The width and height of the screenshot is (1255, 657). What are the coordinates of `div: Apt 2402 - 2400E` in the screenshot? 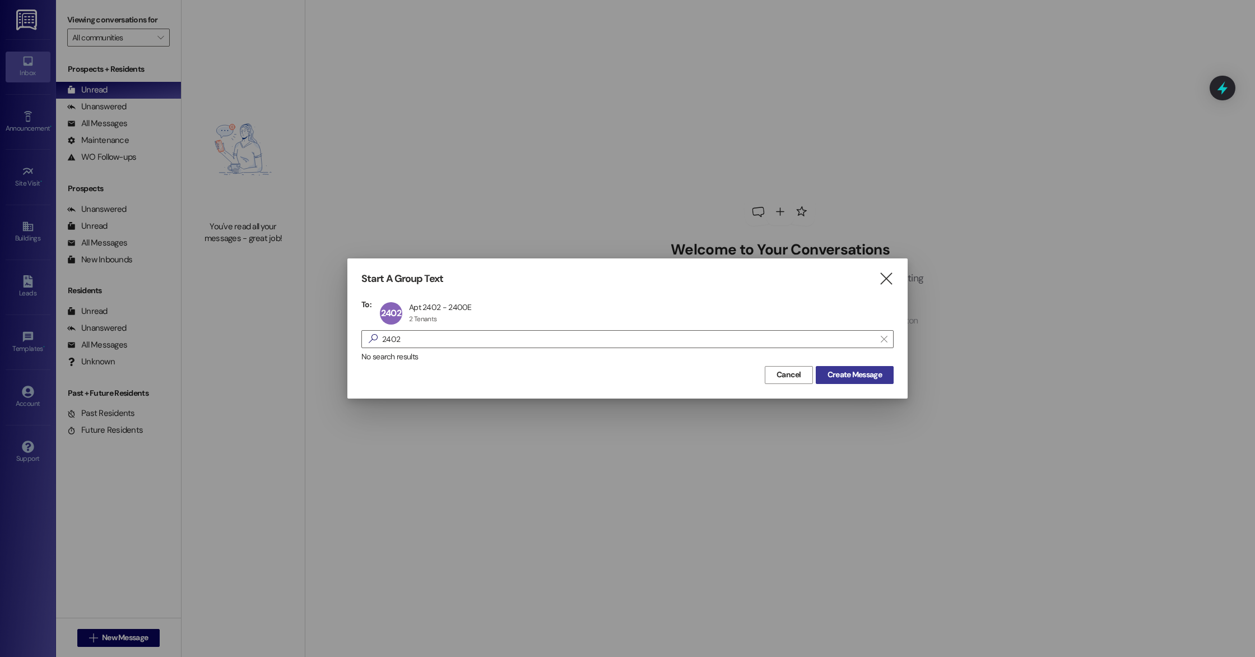 It's located at (440, 307).